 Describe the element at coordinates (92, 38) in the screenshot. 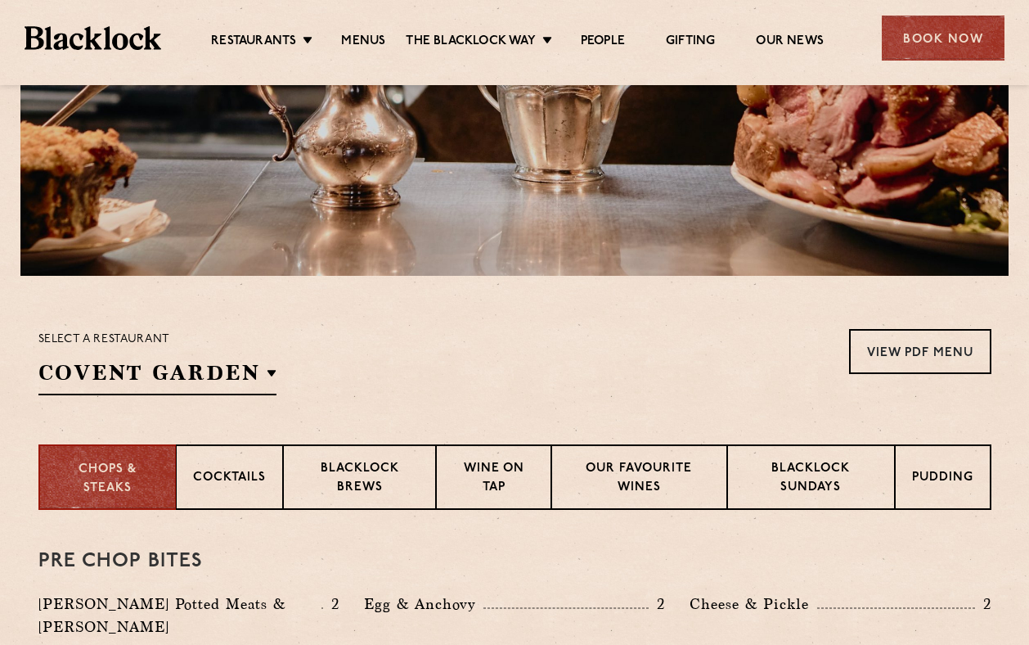

I see `img: BL_Textured_Logo-footer-cropped.svg` at that location.